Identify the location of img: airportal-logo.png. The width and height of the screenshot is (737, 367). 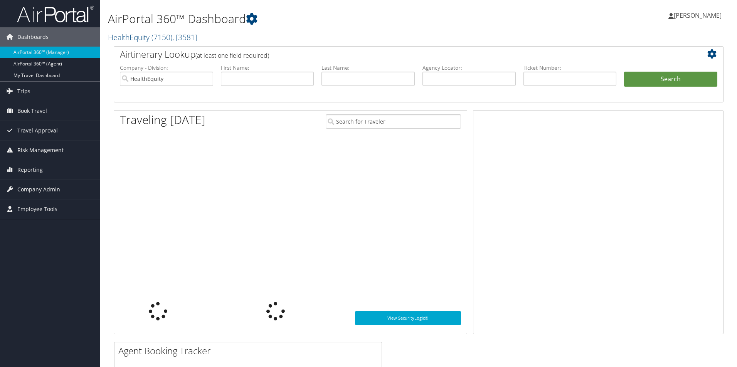
(56, 14).